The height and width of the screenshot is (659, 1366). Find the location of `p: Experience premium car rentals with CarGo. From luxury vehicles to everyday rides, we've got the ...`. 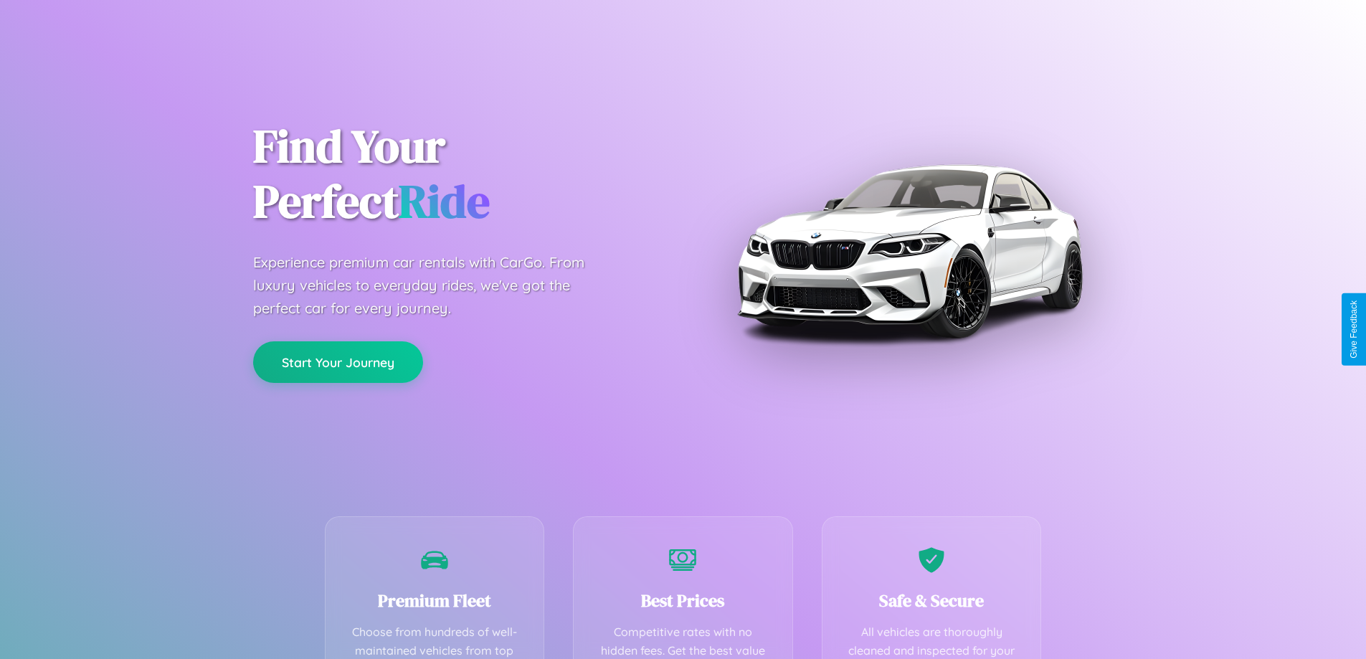

p: Experience premium car rentals with CarGo. From luxury vehicles to everyday rides, we've got the ... is located at coordinates (432, 285).